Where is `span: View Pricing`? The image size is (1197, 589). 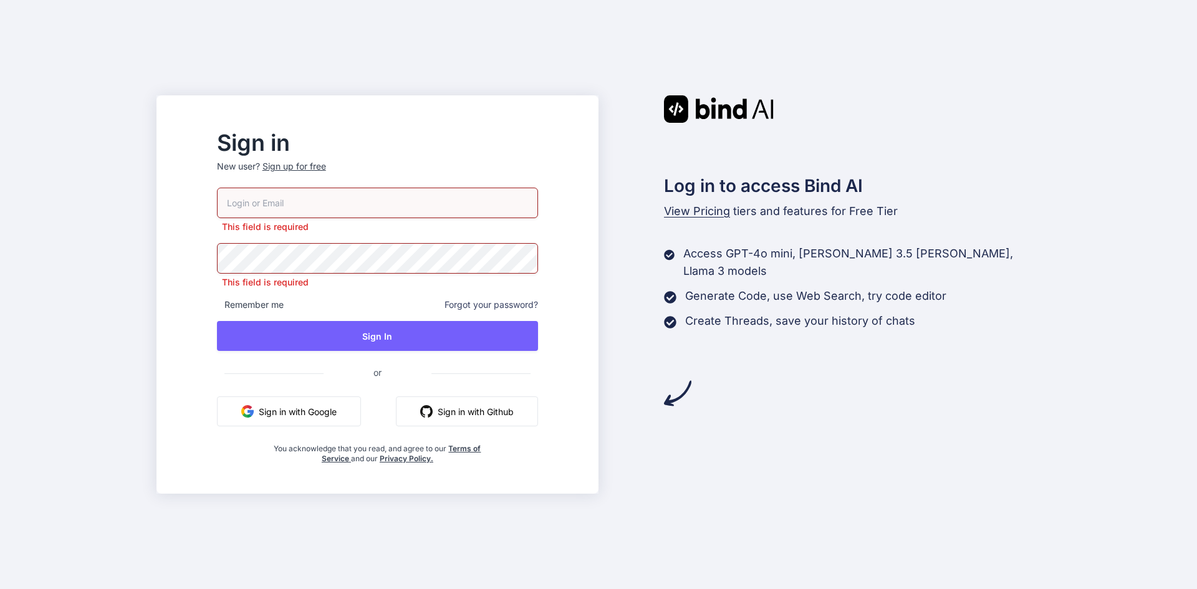 span: View Pricing is located at coordinates (697, 211).